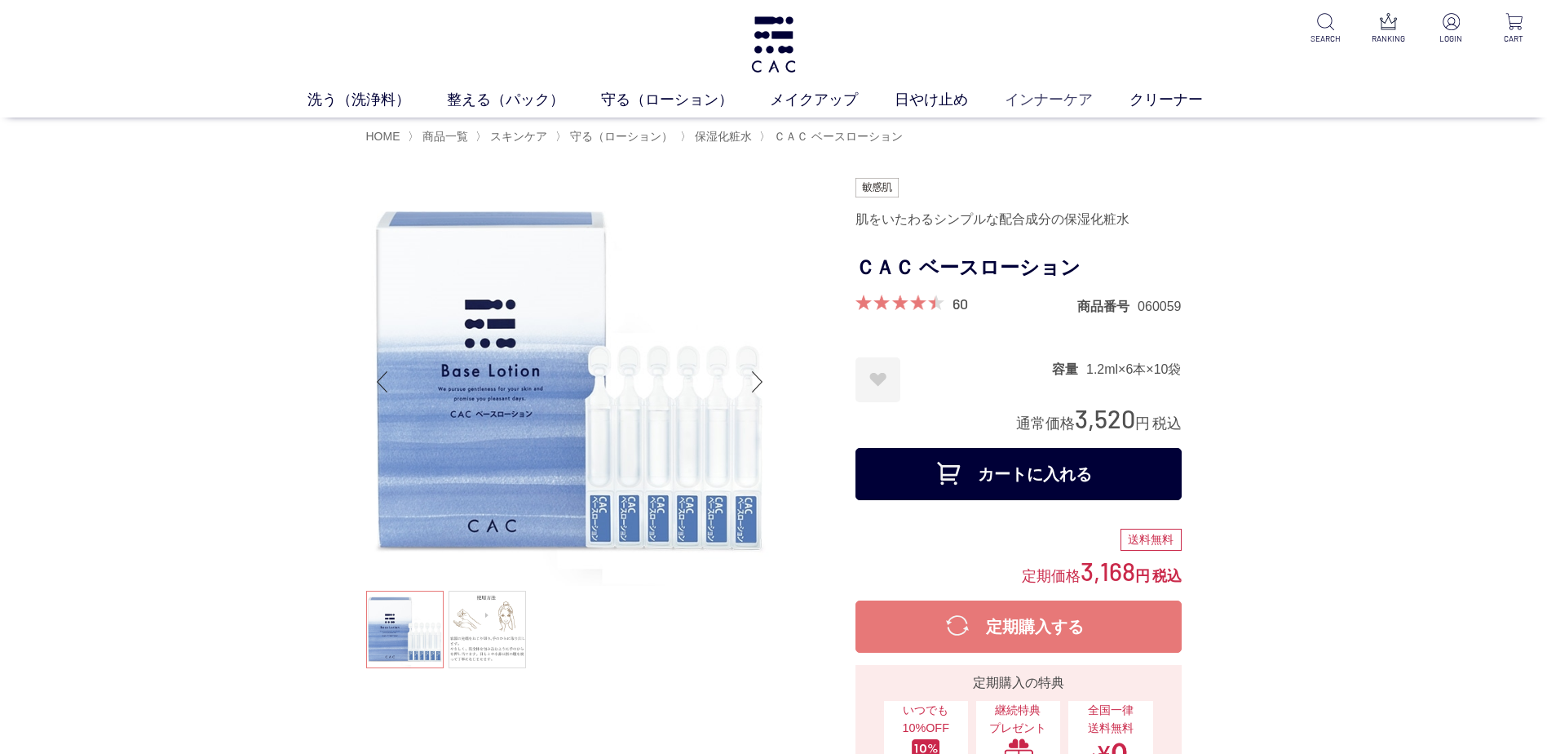  What do you see at coordinates (1019, 474) in the screenshot?
I see `button: カートに入れる` at bounding box center [1019, 474].